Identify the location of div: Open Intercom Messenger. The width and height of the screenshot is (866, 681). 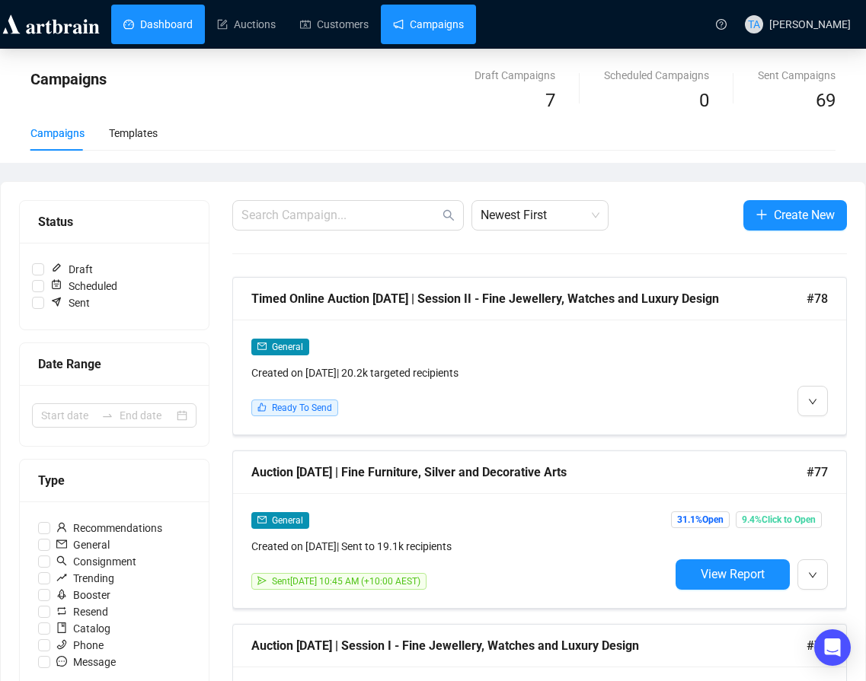
(832, 648).